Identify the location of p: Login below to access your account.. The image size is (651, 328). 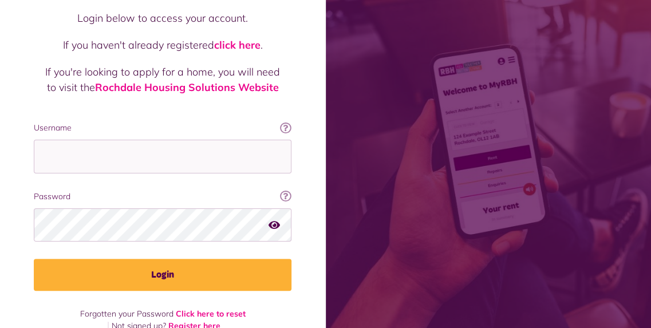
(163, 18).